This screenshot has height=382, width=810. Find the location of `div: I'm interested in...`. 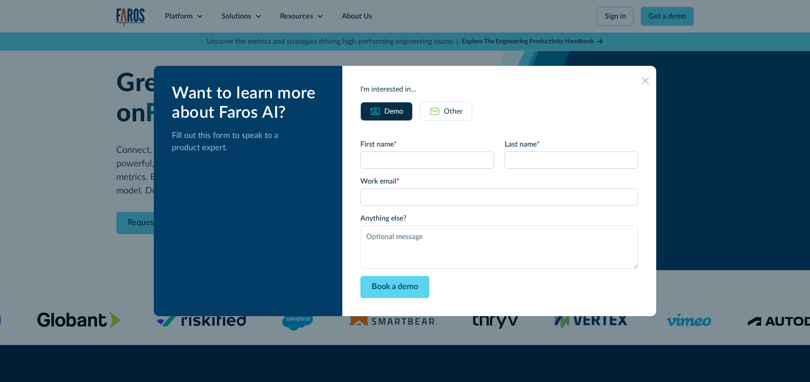

div: I'm interested in... is located at coordinates (499, 89).